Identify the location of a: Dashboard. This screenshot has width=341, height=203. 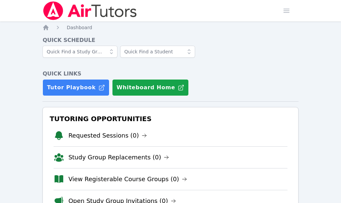
(79, 27).